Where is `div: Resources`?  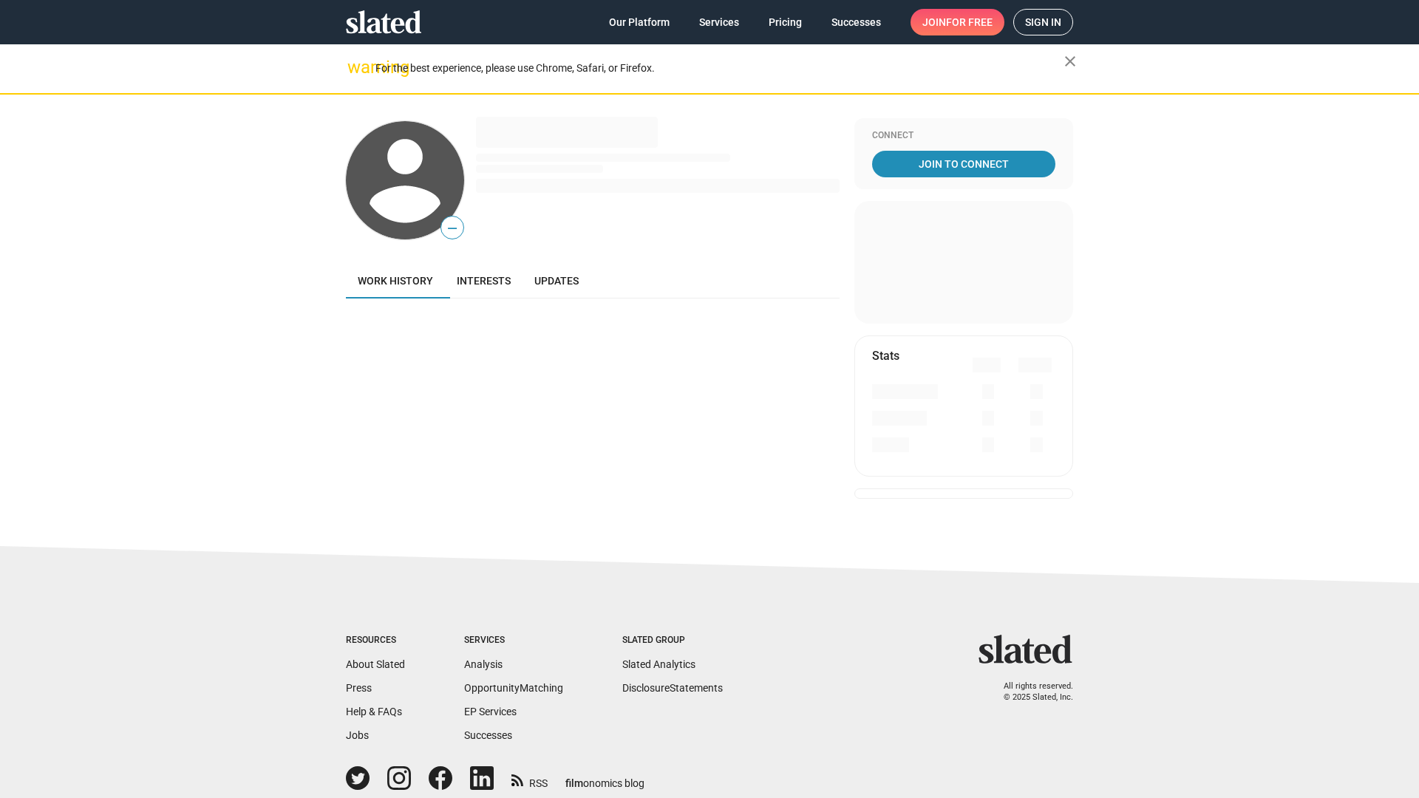 div: Resources is located at coordinates (376, 641).